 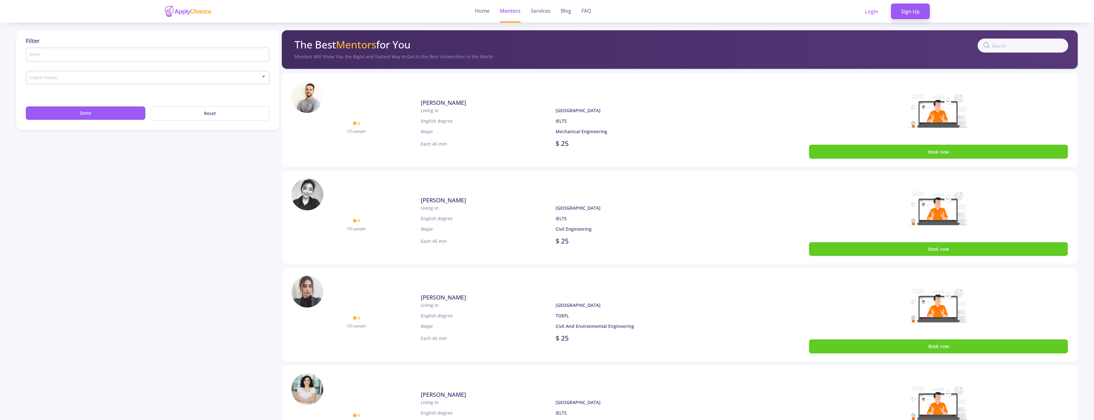 What do you see at coordinates (871, 11) in the screenshot?
I see `a: Login` at bounding box center [871, 11].